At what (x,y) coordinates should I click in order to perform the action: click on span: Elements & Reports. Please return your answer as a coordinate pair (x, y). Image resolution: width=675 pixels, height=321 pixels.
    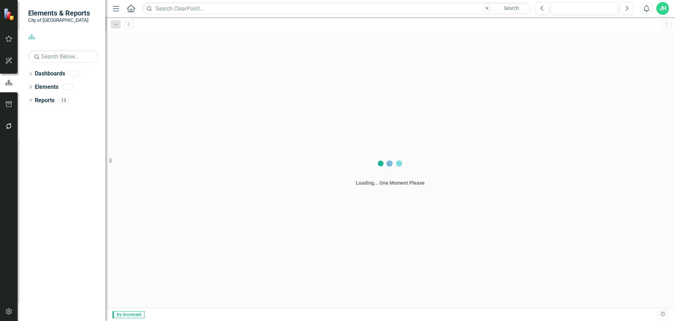
    Looking at the image, I should click on (59, 13).